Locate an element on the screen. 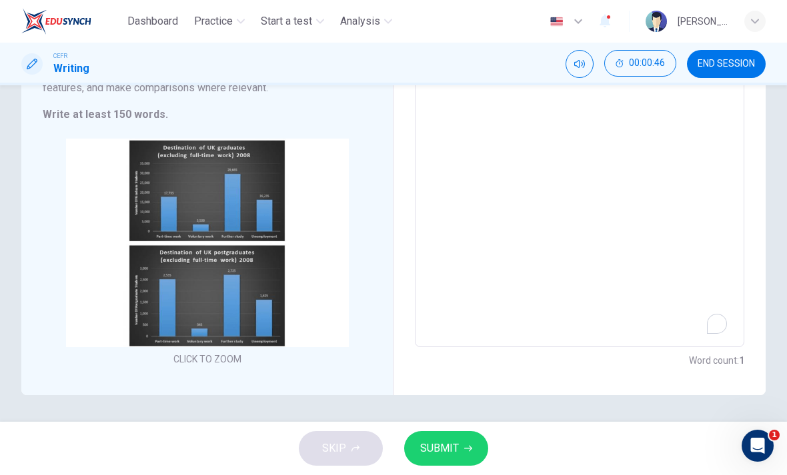 The width and height of the screenshot is (787, 475). span: Start a test is located at coordinates (286, 21).